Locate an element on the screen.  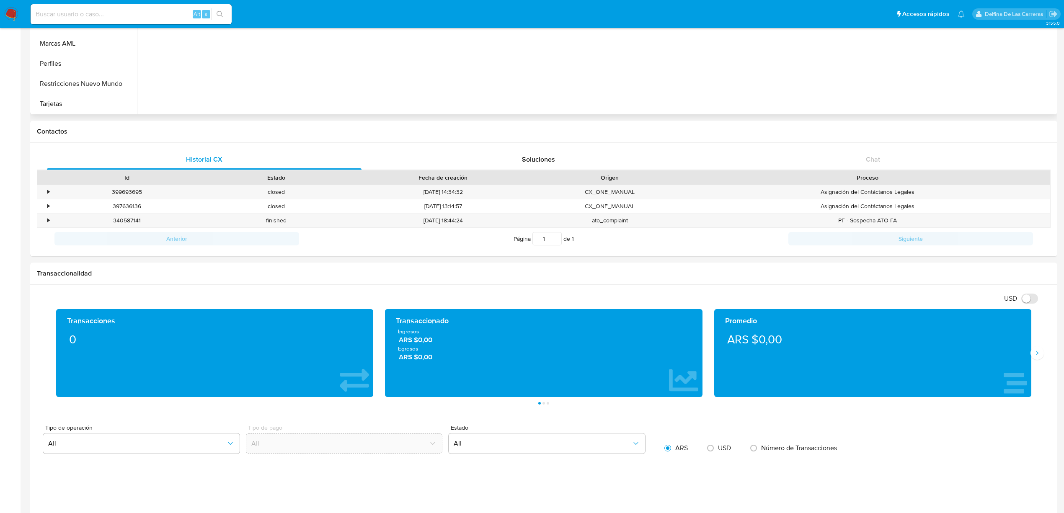
a: Notificaciones is located at coordinates (961, 14).